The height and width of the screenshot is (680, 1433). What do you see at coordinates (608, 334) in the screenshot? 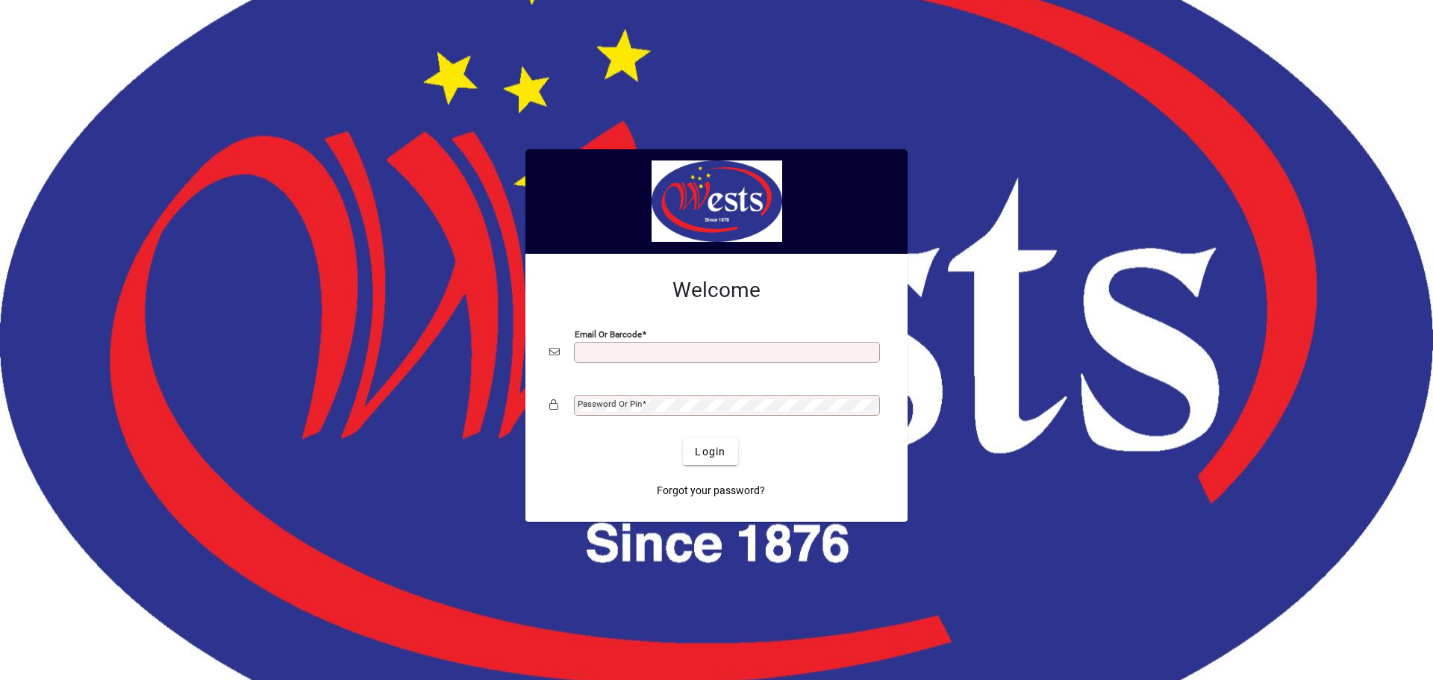
I see `mat-label: Email or Barcode` at bounding box center [608, 334].